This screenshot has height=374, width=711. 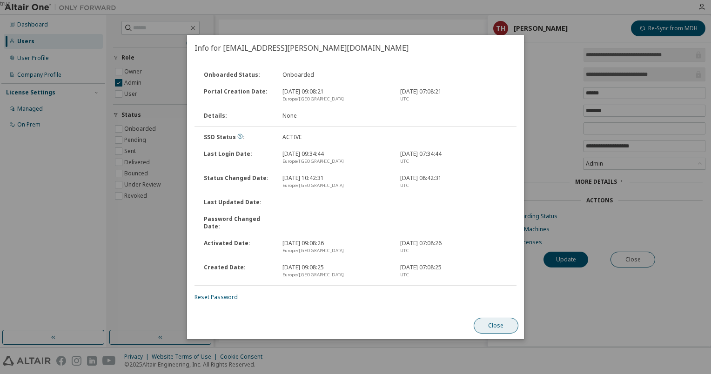 I want to click on div: Details :, so click(x=237, y=116).